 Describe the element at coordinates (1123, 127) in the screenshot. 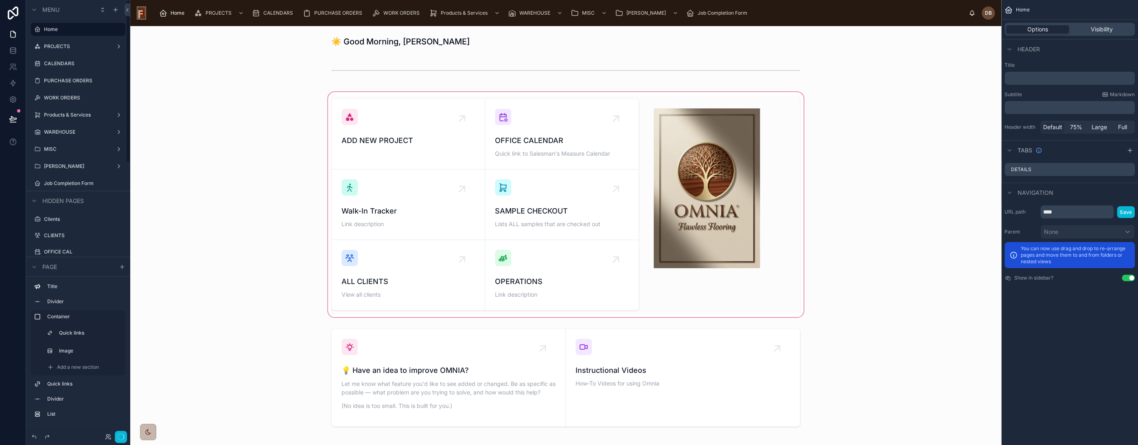

I see `span: Full` at that location.